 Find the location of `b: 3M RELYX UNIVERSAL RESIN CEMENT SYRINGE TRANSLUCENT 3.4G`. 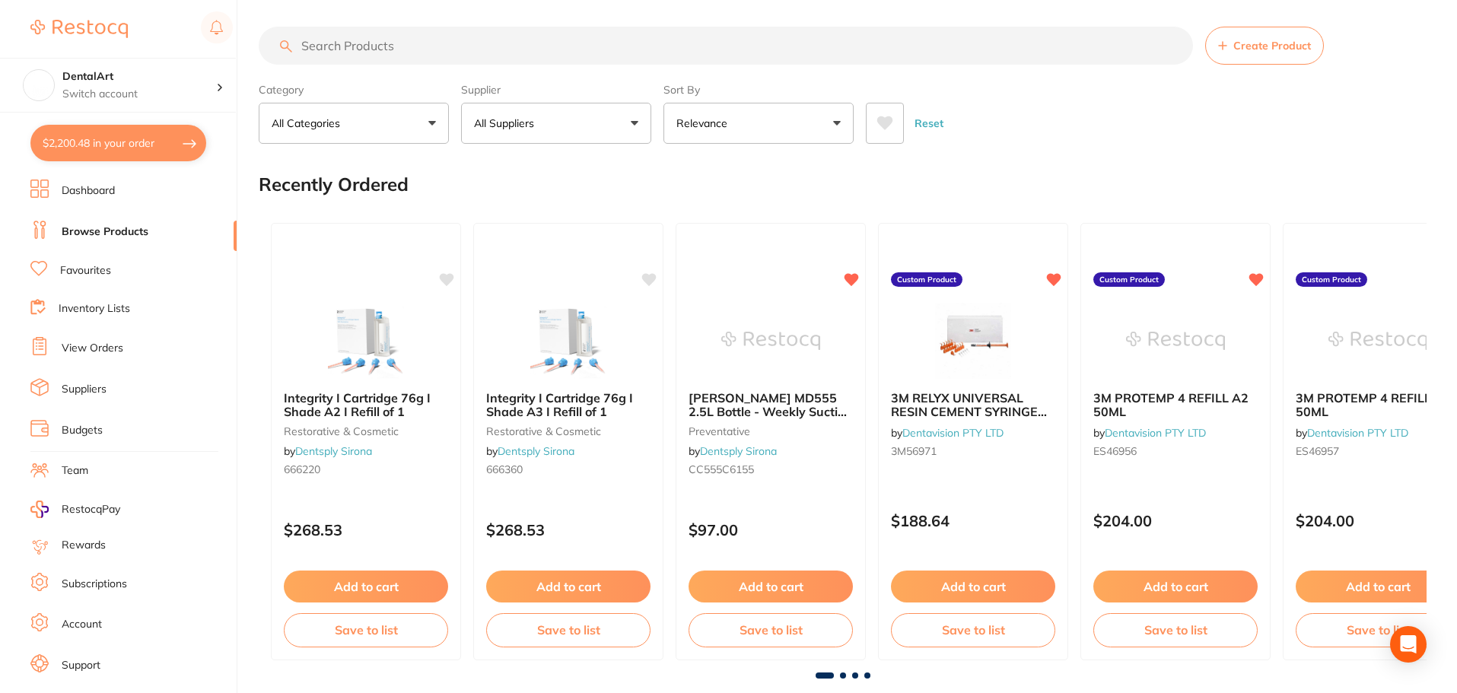

b: 3M RELYX UNIVERSAL RESIN CEMENT SYRINGE TRANSLUCENT 3.4G is located at coordinates (973, 405).